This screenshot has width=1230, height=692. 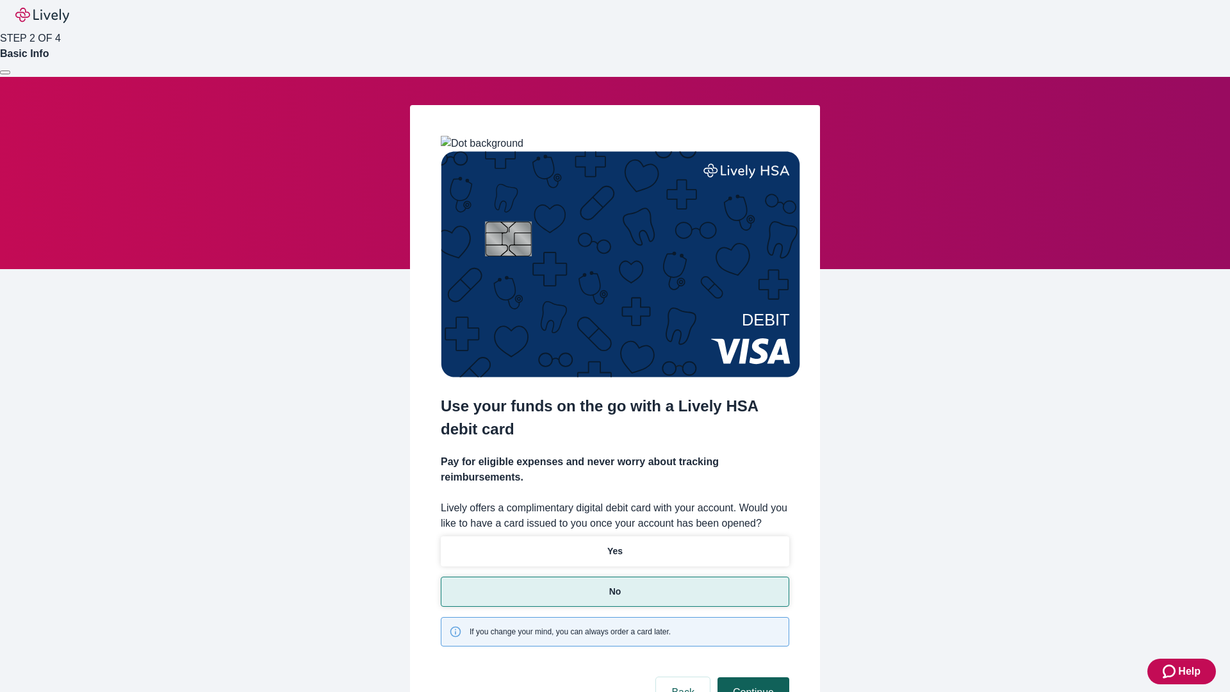 What do you see at coordinates (1181, 671) in the screenshot?
I see `button: Zendesk support iconHelp` at bounding box center [1181, 671].